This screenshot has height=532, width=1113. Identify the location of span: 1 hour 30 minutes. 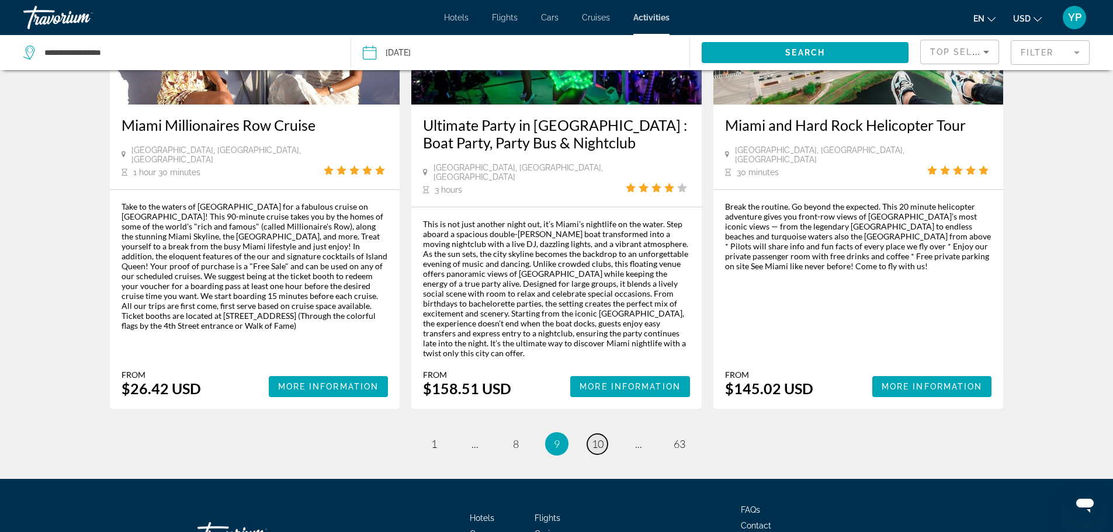
(166, 172).